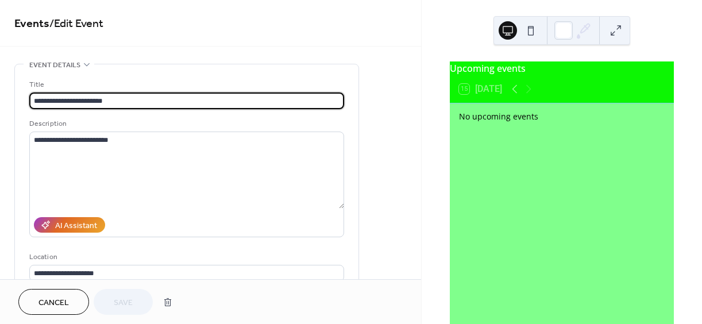 The image size is (702, 324). I want to click on span: Cancel, so click(53, 303).